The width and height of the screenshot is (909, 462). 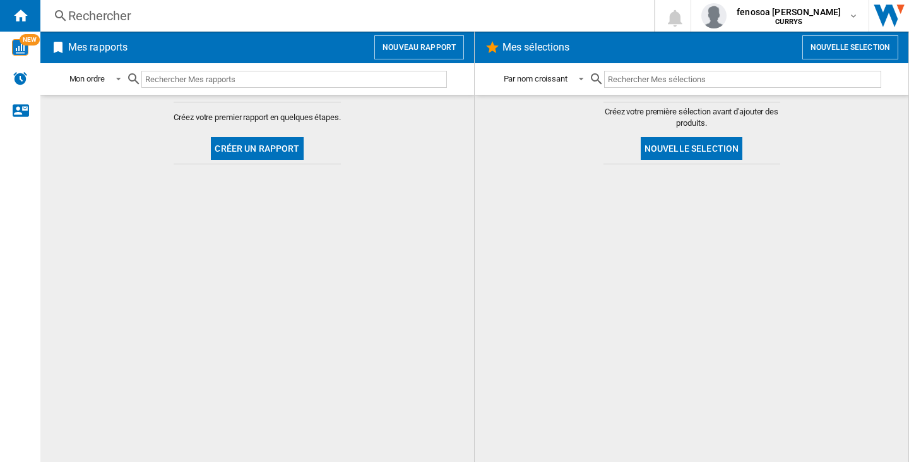 I want to click on input: Rechercher Mes sélections, so click(x=743, y=79).